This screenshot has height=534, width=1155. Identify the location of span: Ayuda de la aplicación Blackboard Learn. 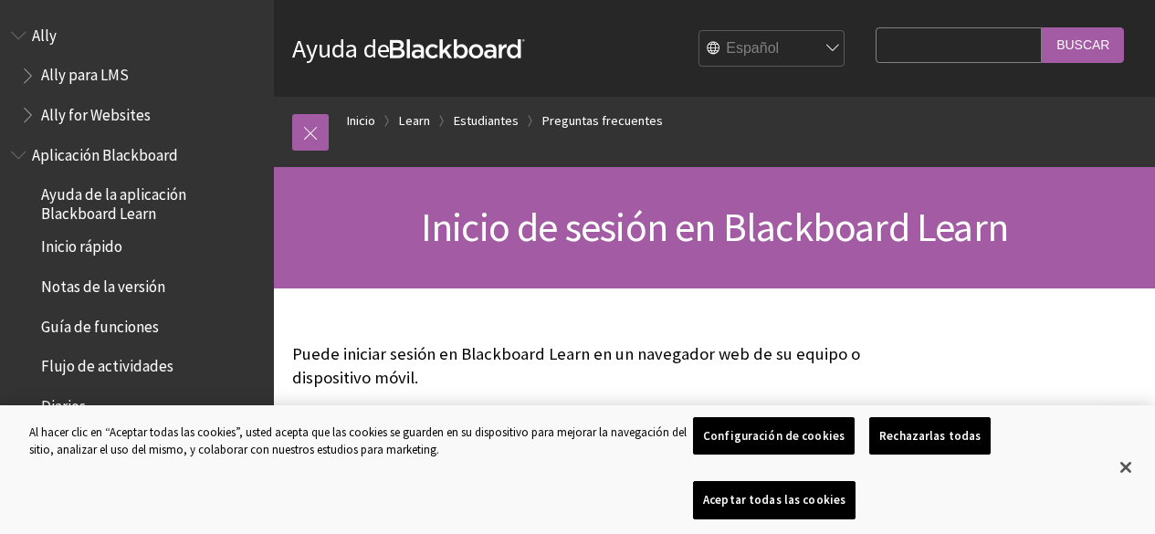
(151, 201).